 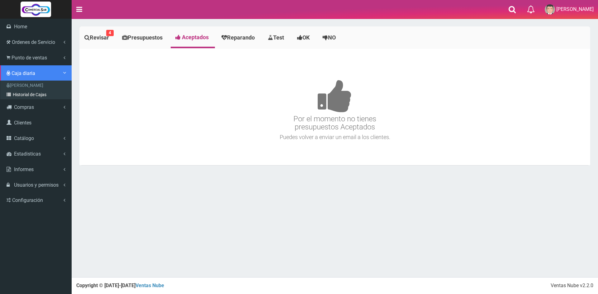 I want to click on span: Caja diaria, so click(x=23, y=73).